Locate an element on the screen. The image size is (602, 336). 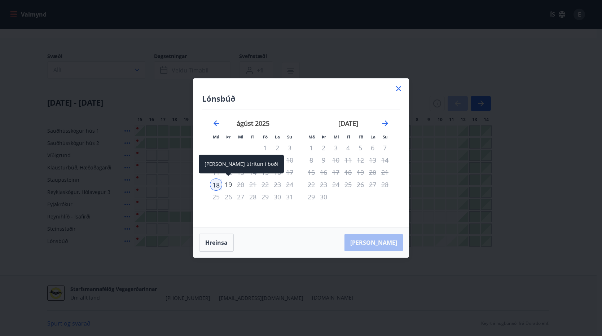
td: Not available. miðvikudagur, 20. ágúst 2025 is located at coordinates (241, 185).